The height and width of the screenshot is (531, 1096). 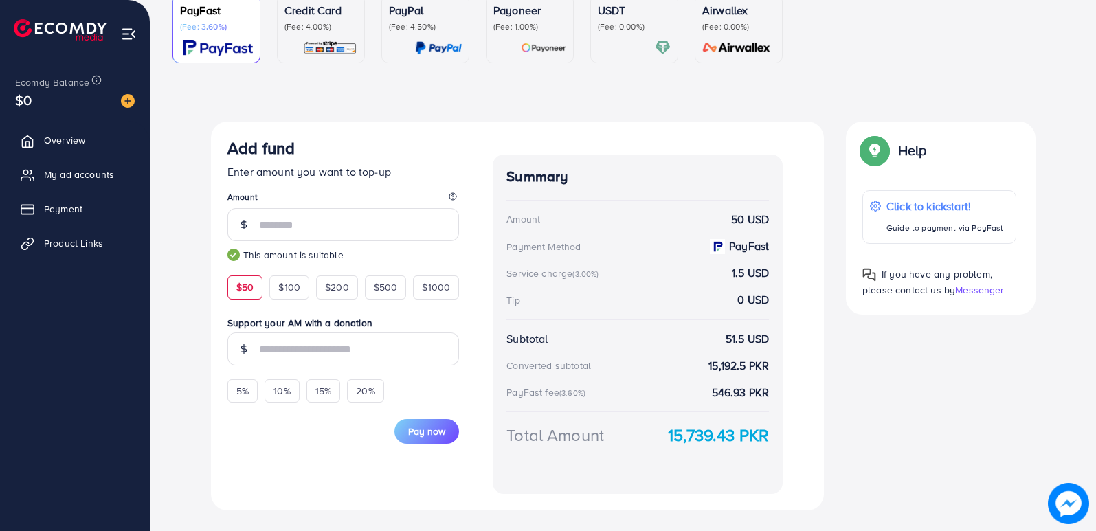 What do you see at coordinates (530, 10) in the screenshot?
I see `p: Payoneer` at bounding box center [530, 10].